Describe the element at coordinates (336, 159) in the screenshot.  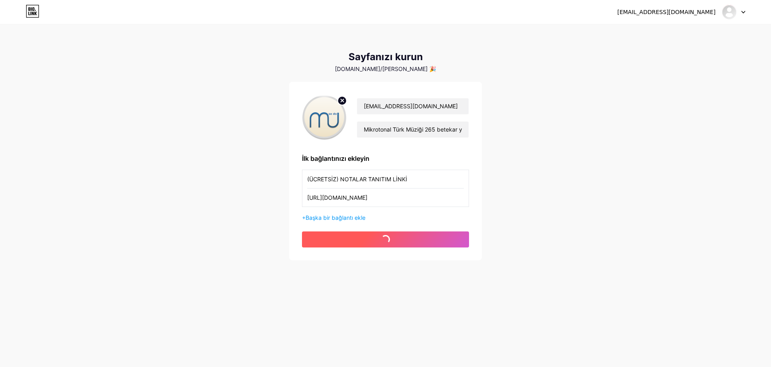
I see `font: İlk bağlantınızı ekleyin` at that location.